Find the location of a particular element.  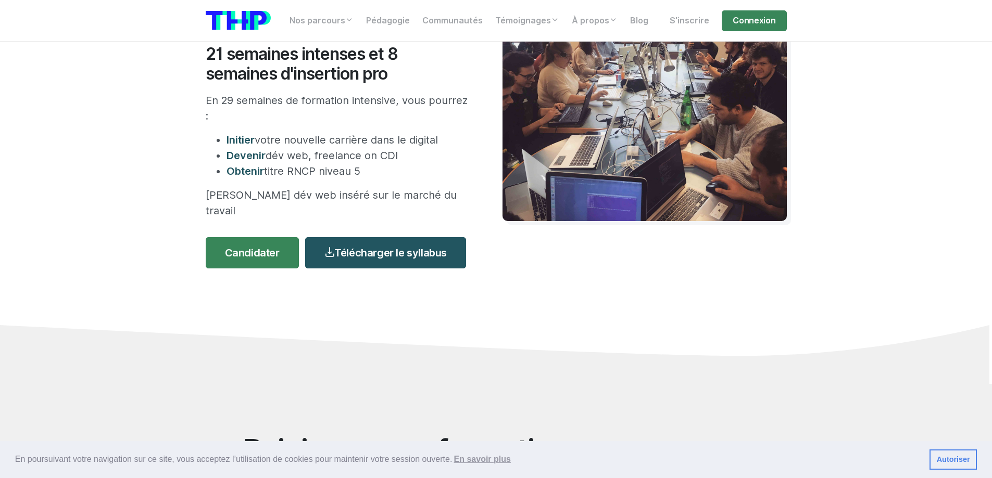

a: Nos parcours is located at coordinates (321, 21).